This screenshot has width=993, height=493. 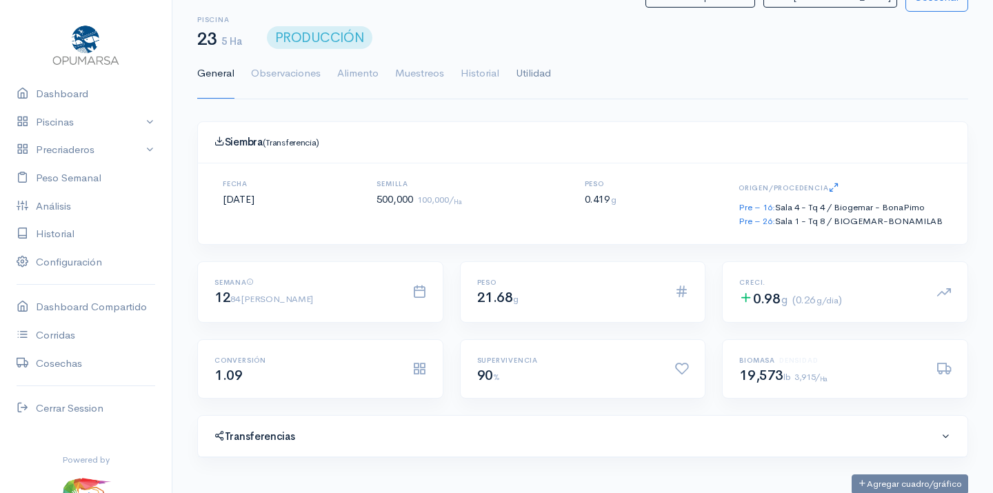 What do you see at coordinates (827, 301) in the screenshot?
I see `small: g/dia` at bounding box center [827, 301].